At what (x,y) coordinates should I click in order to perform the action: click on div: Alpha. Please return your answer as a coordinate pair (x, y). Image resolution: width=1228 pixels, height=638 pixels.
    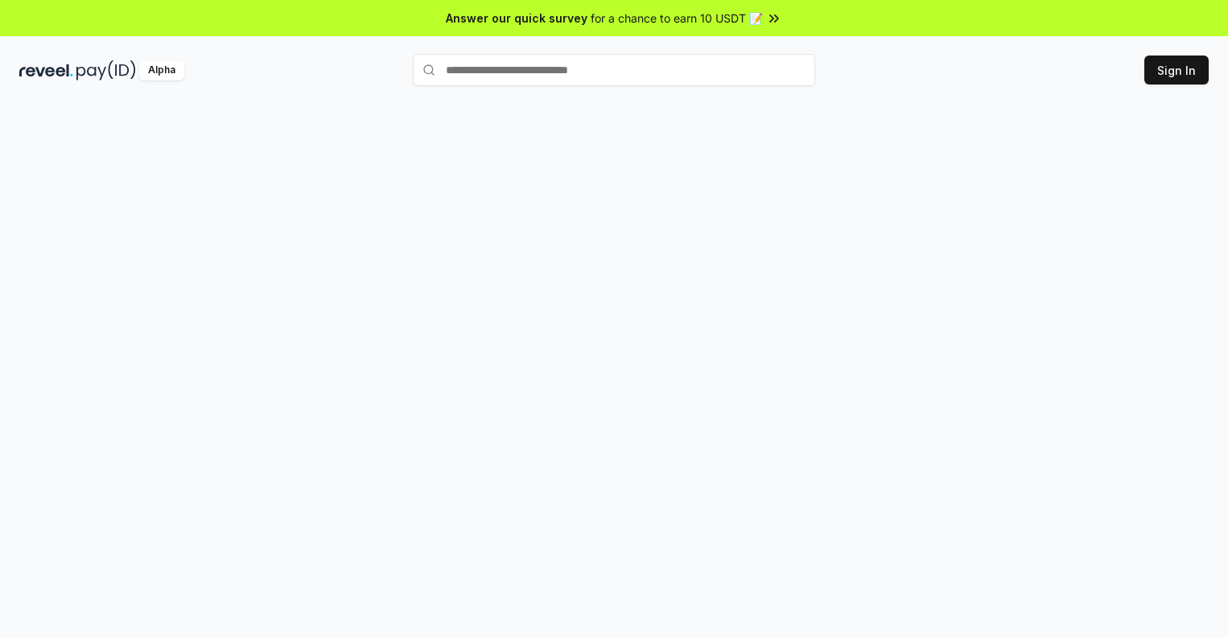
    Looking at the image, I should click on (162, 70).